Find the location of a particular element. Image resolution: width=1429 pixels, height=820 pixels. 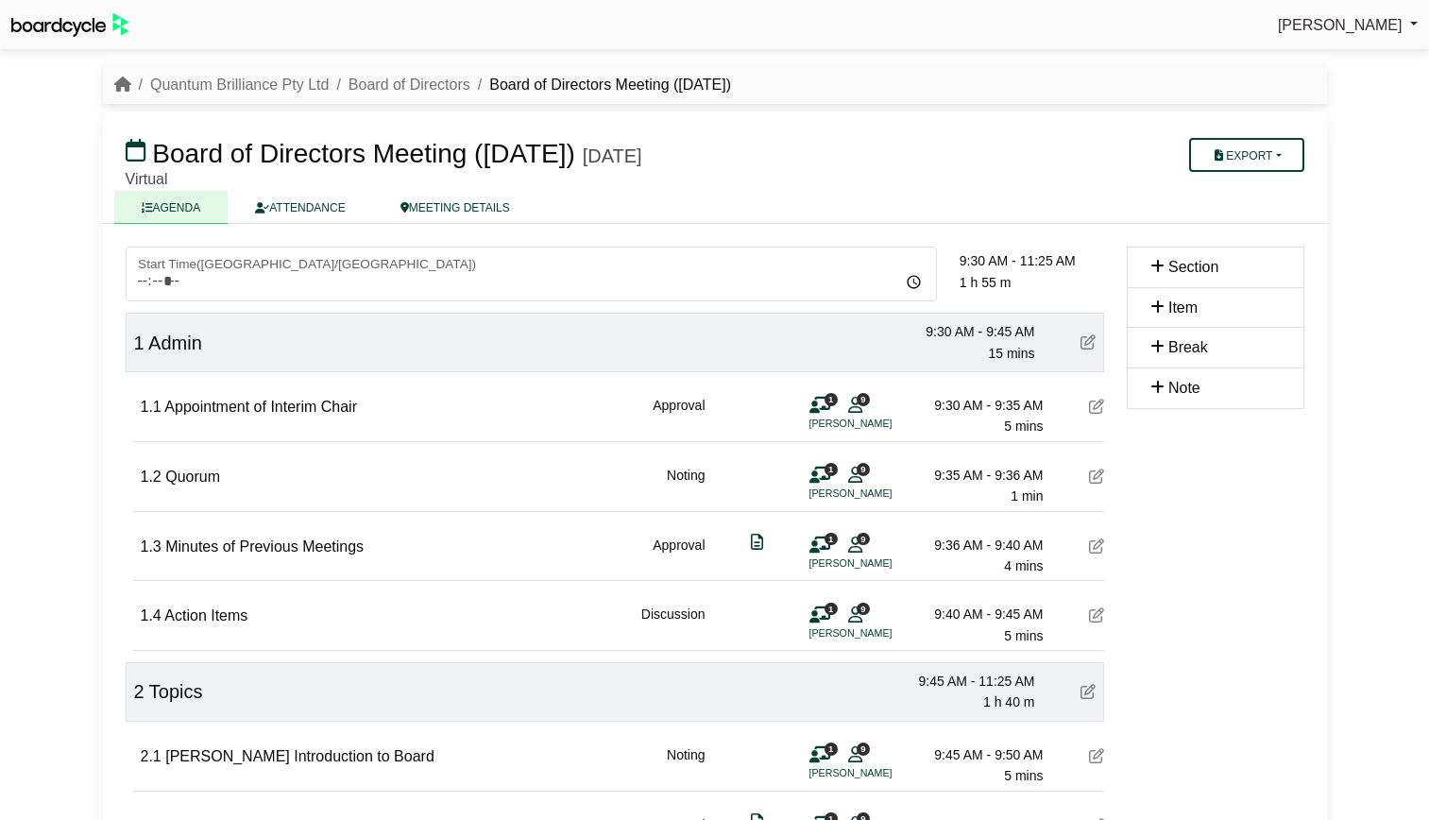

div: 9:40 AM - 9:45 AM is located at coordinates (978, 614).